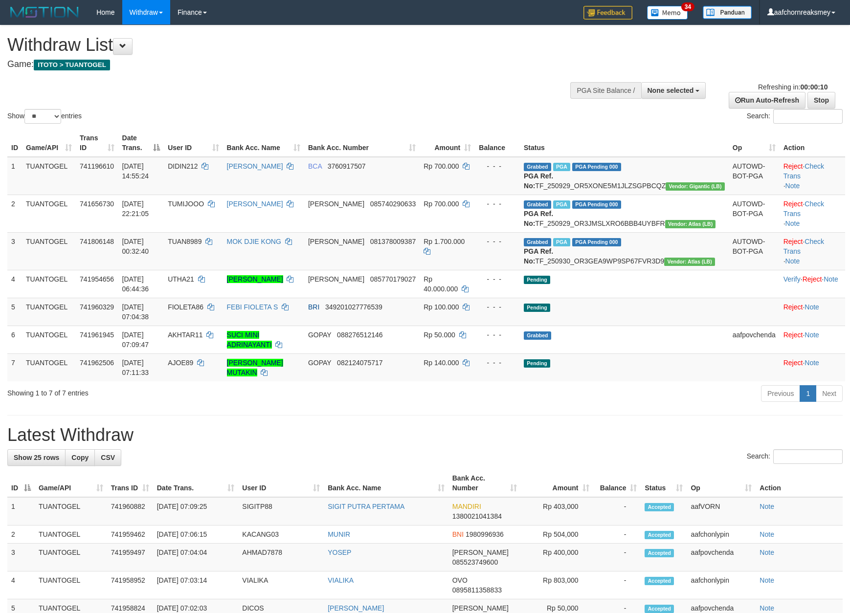 This screenshot has height=613, width=850. I want to click on span: Copy 085523749600 to clipboard, so click(475, 563).